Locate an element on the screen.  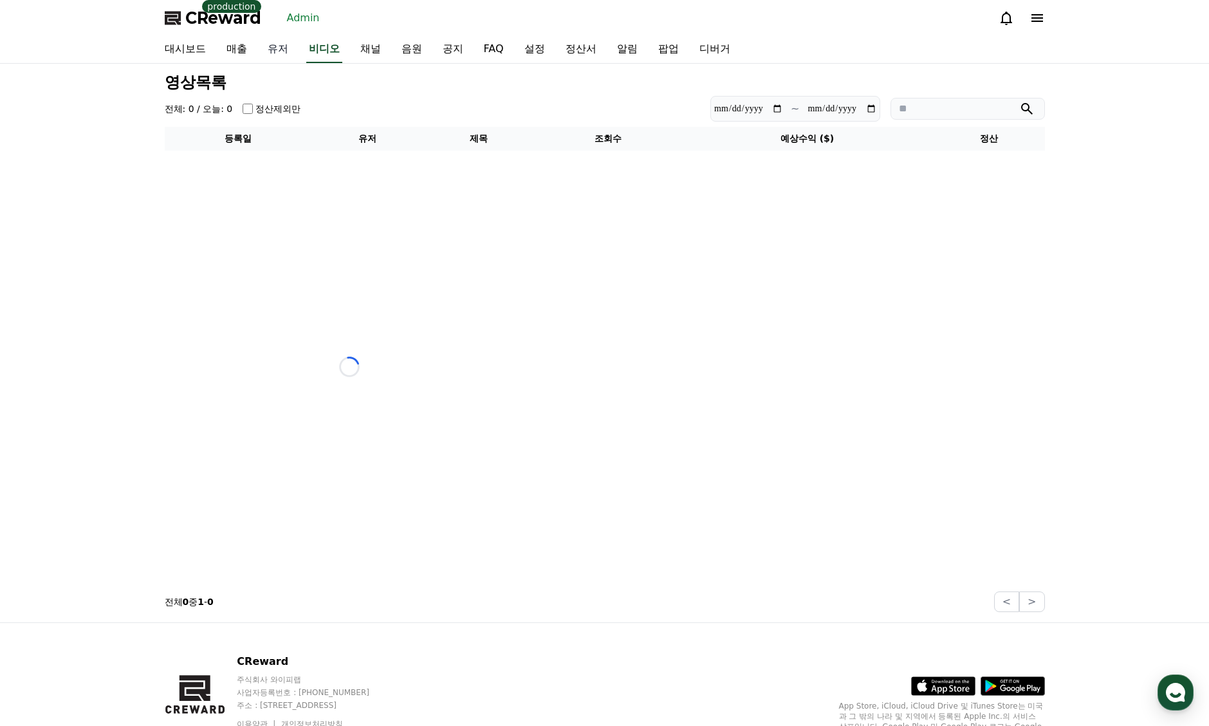
a: FAQ is located at coordinates (493, 50).